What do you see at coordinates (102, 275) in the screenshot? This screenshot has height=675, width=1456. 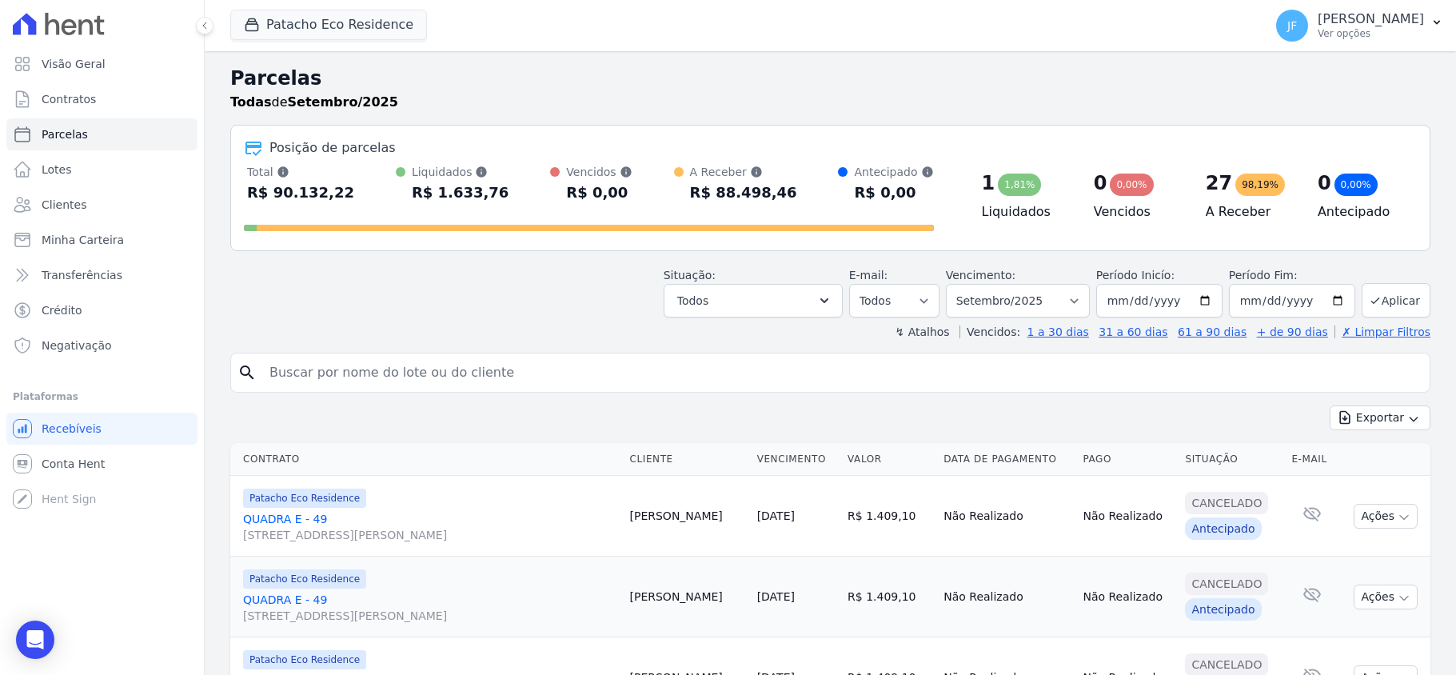 I see `a: Transferências` at bounding box center [102, 275].